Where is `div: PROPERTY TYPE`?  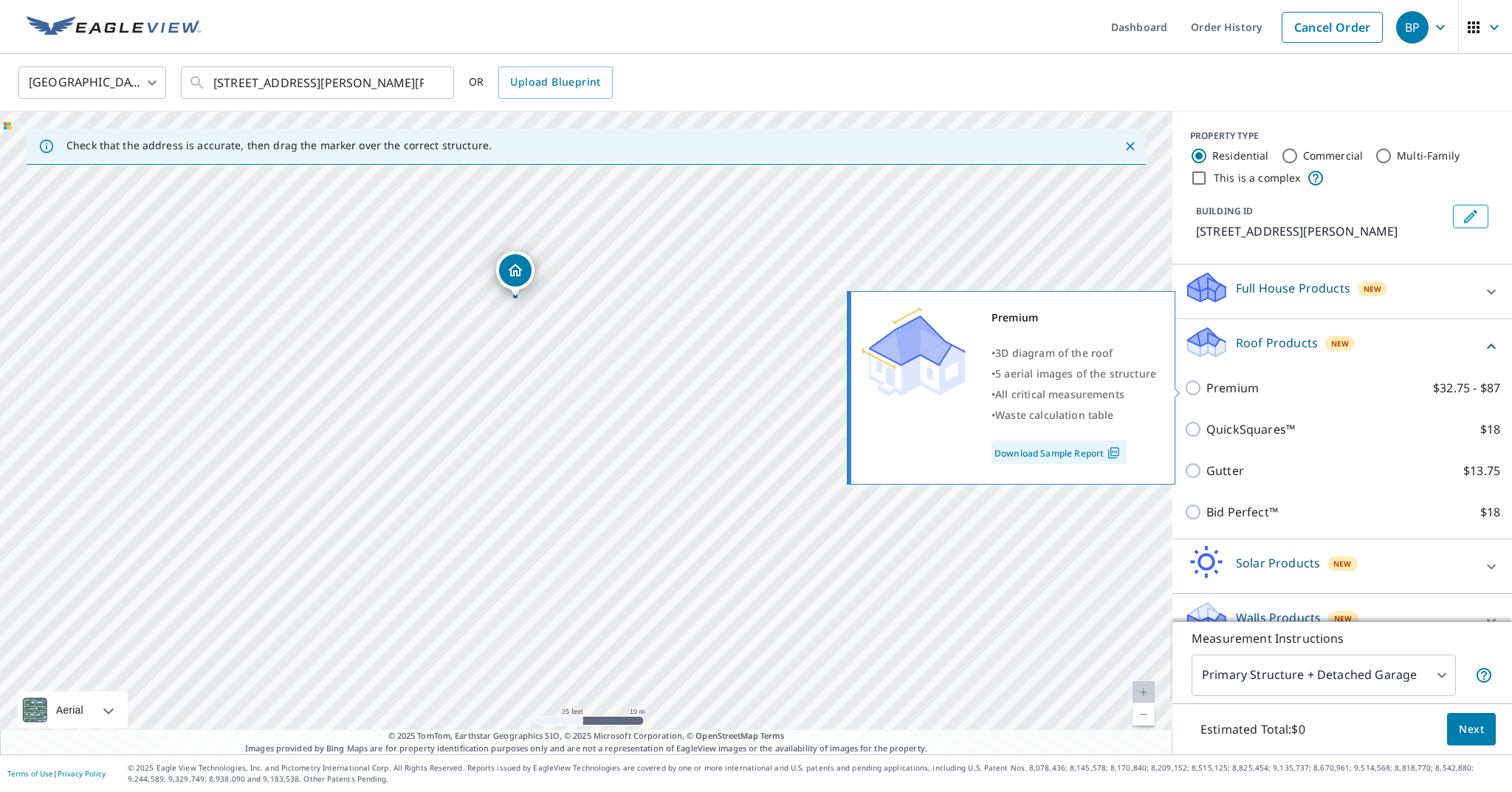
div: PROPERTY TYPE is located at coordinates (1342, 136).